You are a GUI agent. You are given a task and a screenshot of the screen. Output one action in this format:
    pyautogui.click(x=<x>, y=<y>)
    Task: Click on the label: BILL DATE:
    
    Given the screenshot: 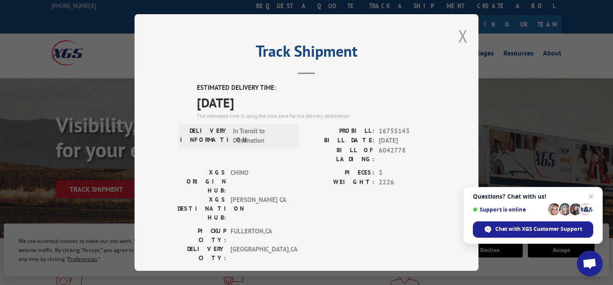 What is the action you would take?
    pyautogui.click(x=340, y=141)
    